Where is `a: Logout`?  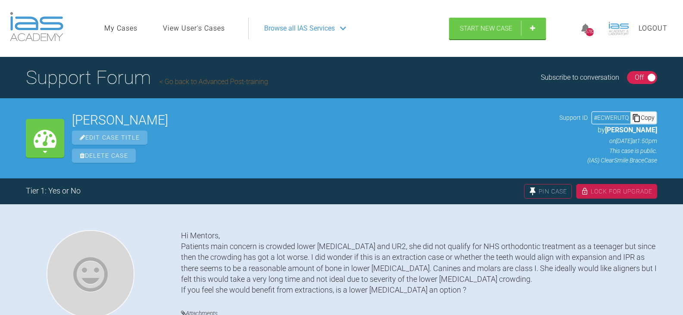
a: Logout is located at coordinates (653, 28).